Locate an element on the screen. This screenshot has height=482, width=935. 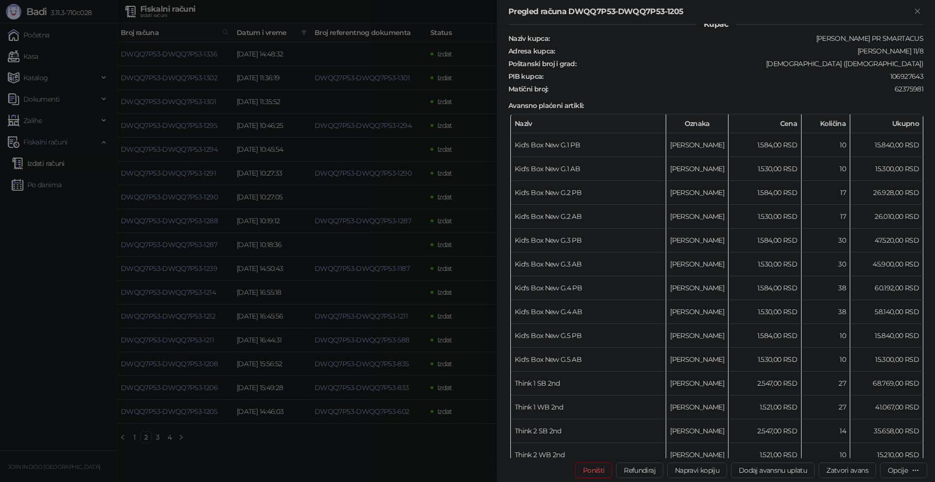
td: Kid's Box New G.3 PB is located at coordinates (588, 240).